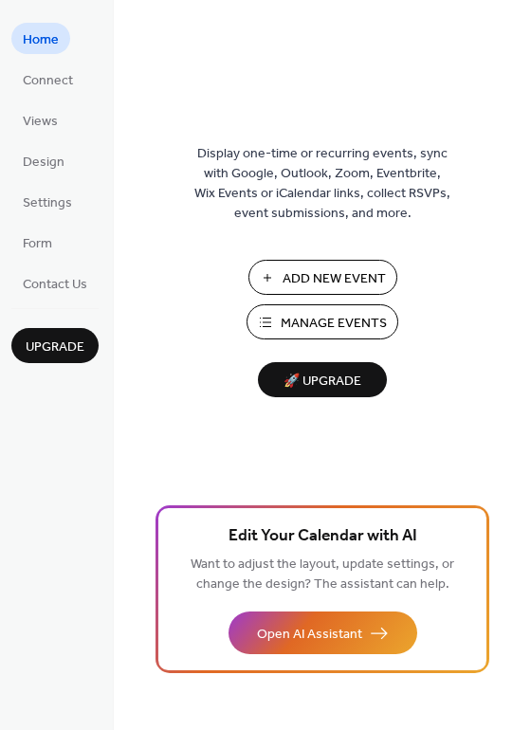  Describe the element at coordinates (322, 379) in the screenshot. I see `button: 🚀 Upgrade` at that location.